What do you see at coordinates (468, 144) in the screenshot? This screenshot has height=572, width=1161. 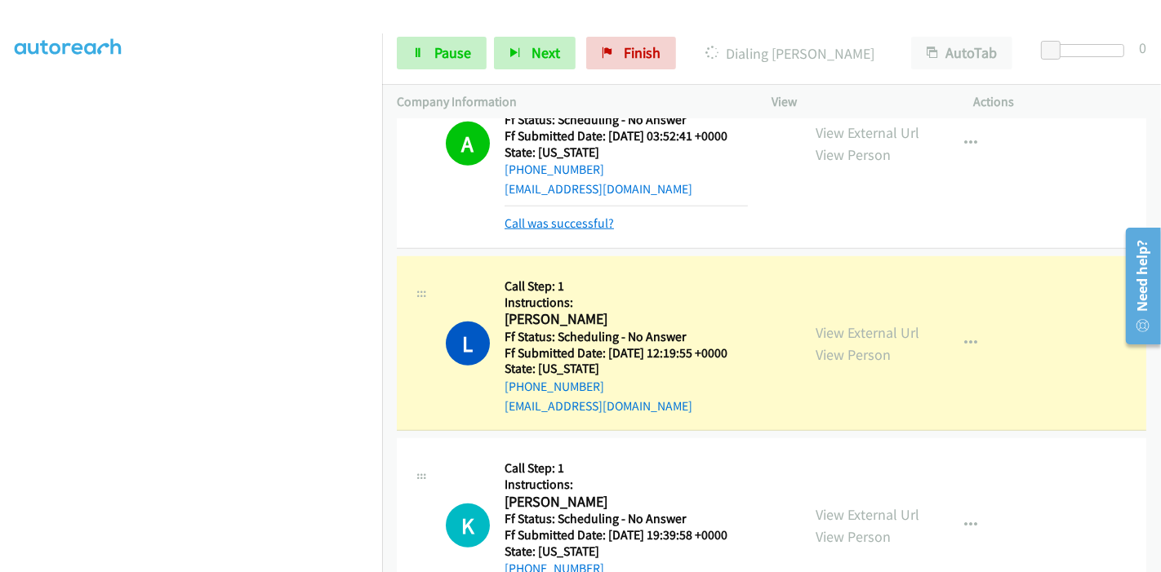 I see `h1: A` at bounding box center [468, 144].